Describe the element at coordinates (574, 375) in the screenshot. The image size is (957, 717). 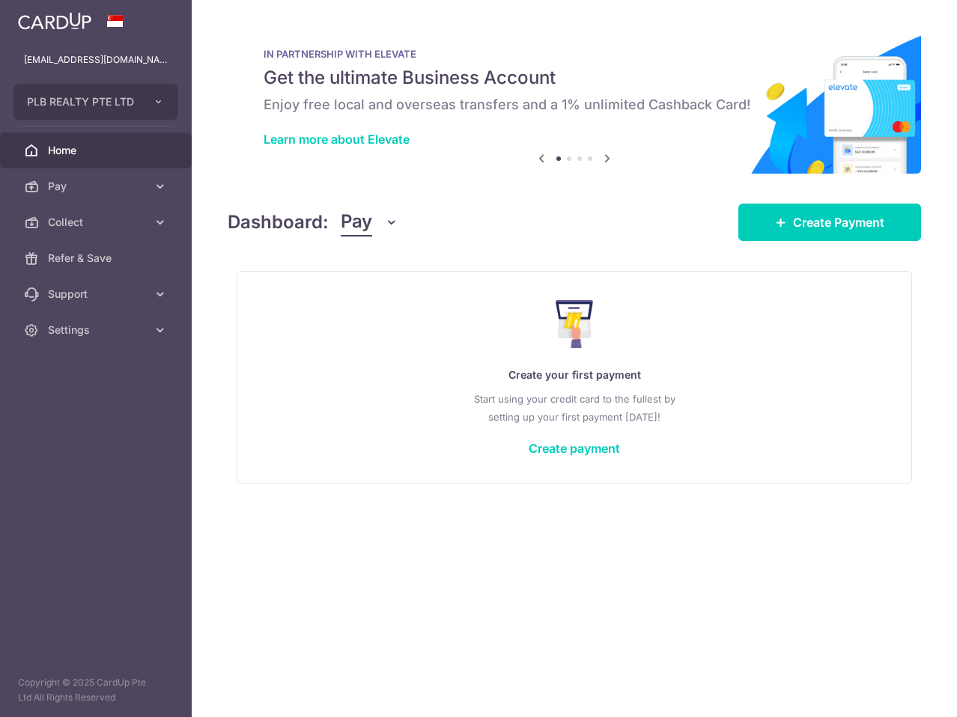
I see `p: Create your first payment` at that location.